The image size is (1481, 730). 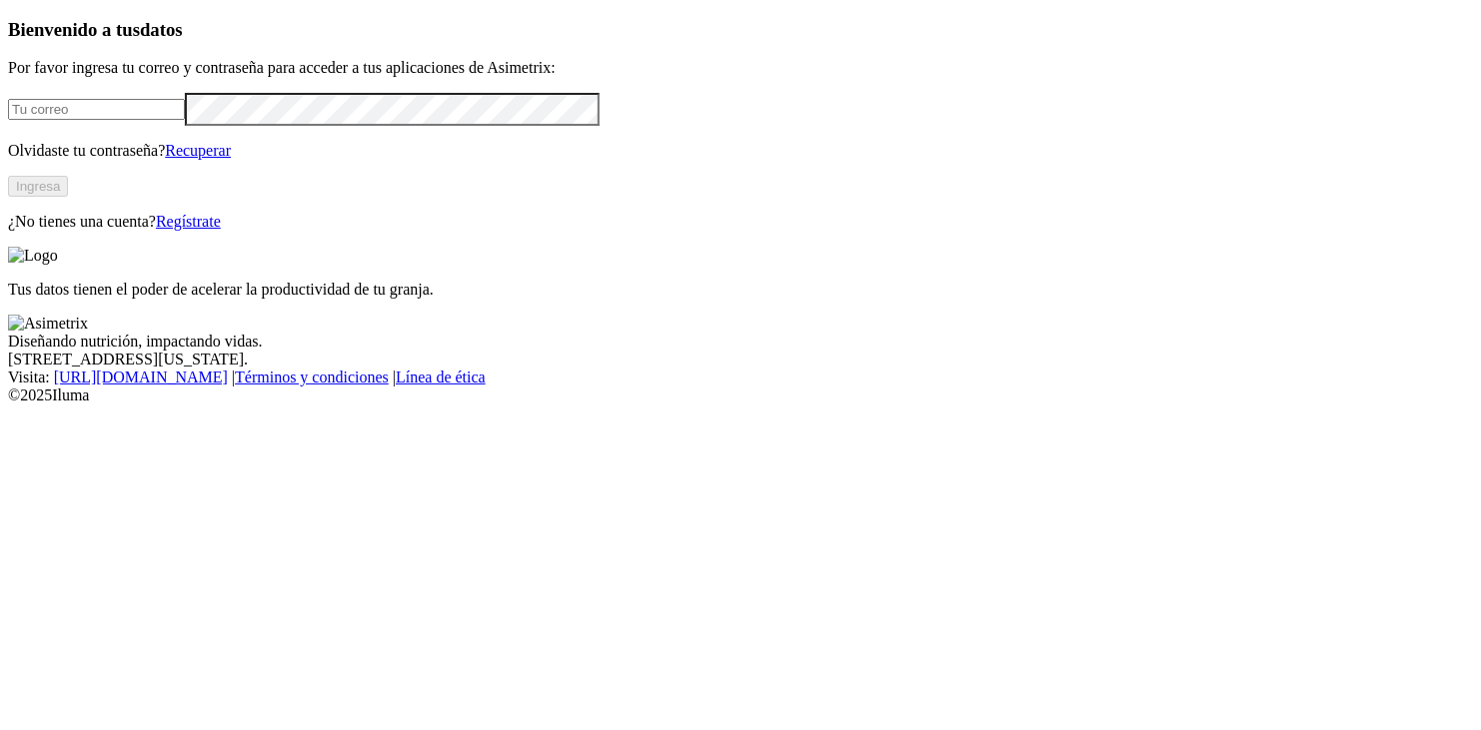 I want to click on p: ¿No tienes una cuenta?, so click(x=740, y=222).